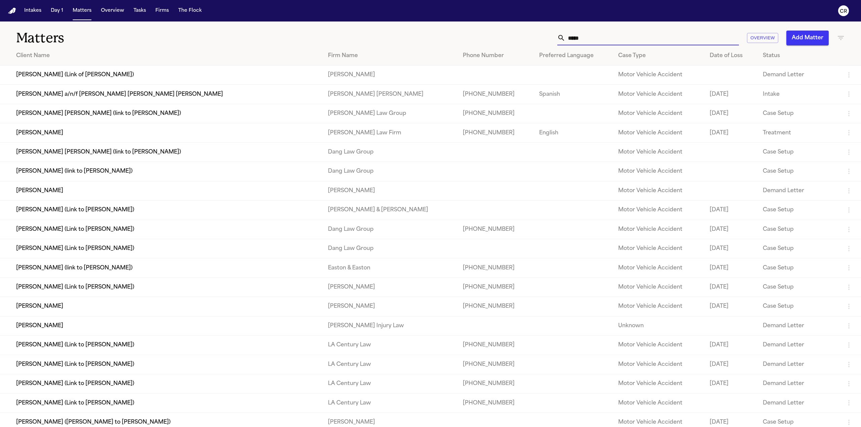 The height and width of the screenshot is (427, 861). I want to click on button: Intakes, so click(33, 11).